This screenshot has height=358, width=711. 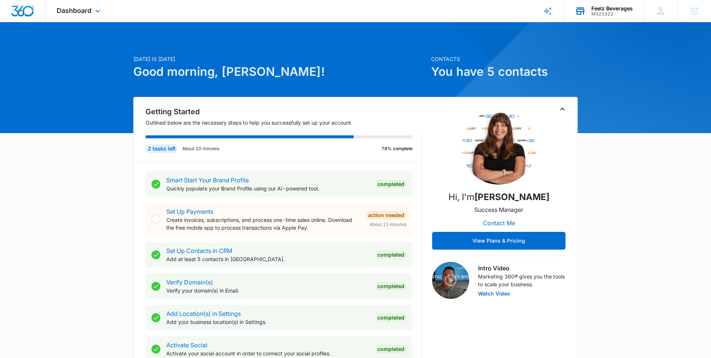 I want to click on p: Verify your domain(s) in Email., so click(x=268, y=291).